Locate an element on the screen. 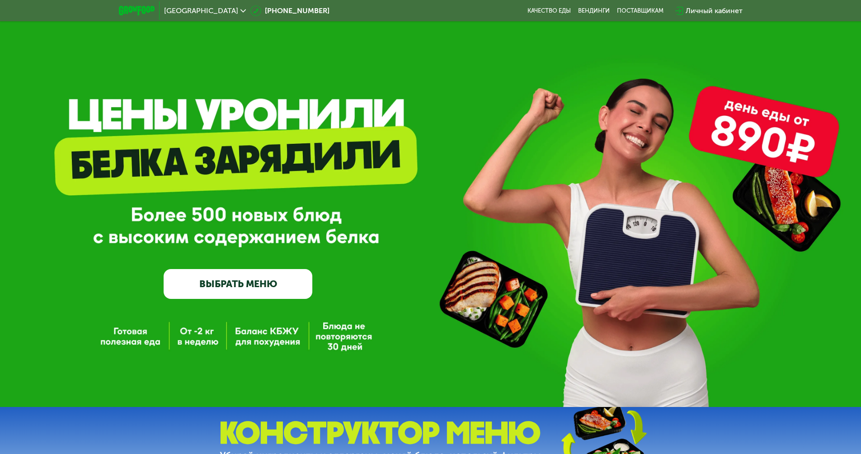  a: Вендинги is located at coordinates (594, 11).